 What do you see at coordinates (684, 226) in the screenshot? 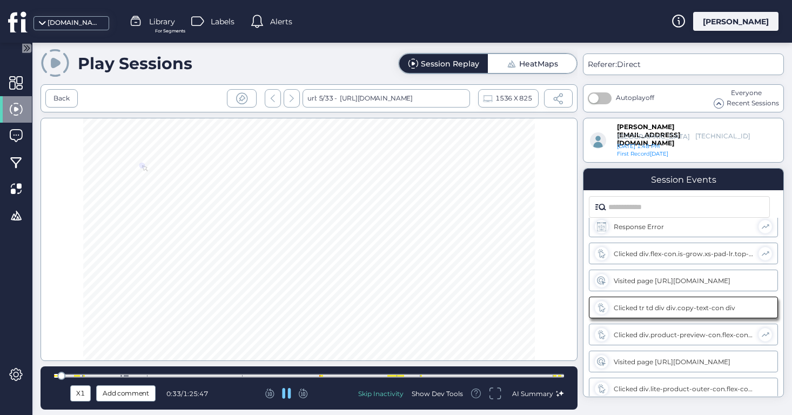
I see `div: Response Error` at bounding box center [684, 226].